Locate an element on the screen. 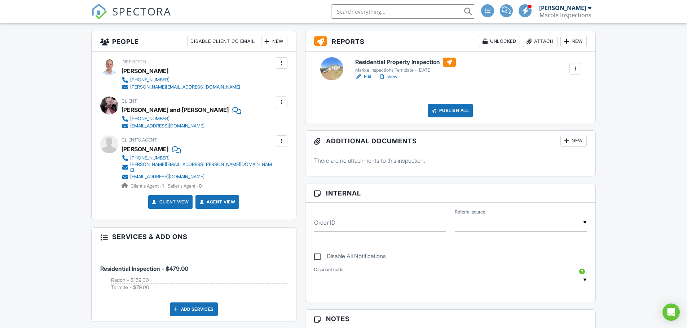 This screenshot has width=687, height=328. div: Add Services is located at coordinates (194, 310).